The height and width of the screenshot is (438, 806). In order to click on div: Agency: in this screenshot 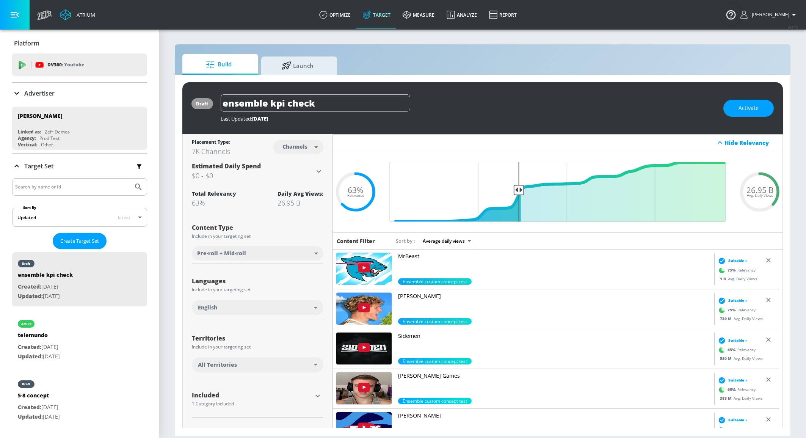, I will do `click(27, 138)`.